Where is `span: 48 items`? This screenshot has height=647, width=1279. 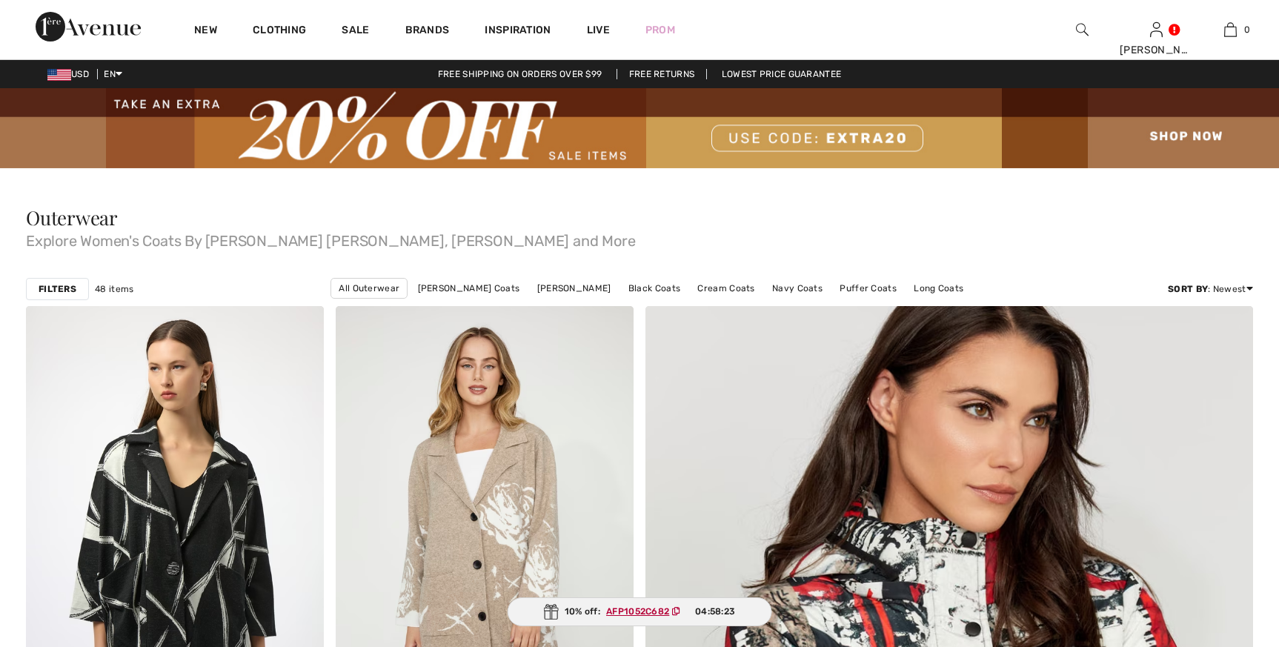 span: 48 items is located at coordinates (114, 289).